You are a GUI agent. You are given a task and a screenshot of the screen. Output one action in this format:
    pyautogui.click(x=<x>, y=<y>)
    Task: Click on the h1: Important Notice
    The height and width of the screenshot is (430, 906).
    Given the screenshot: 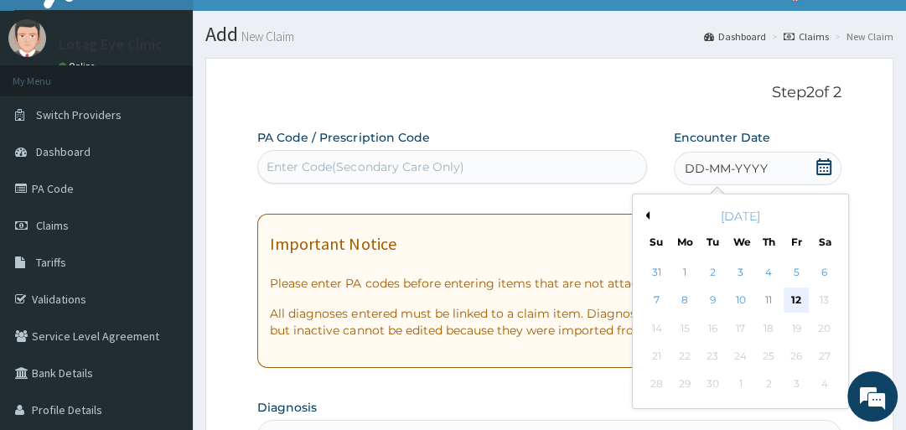 What is the action you would take?
    pyautogui.click(x=333, y=244)
    